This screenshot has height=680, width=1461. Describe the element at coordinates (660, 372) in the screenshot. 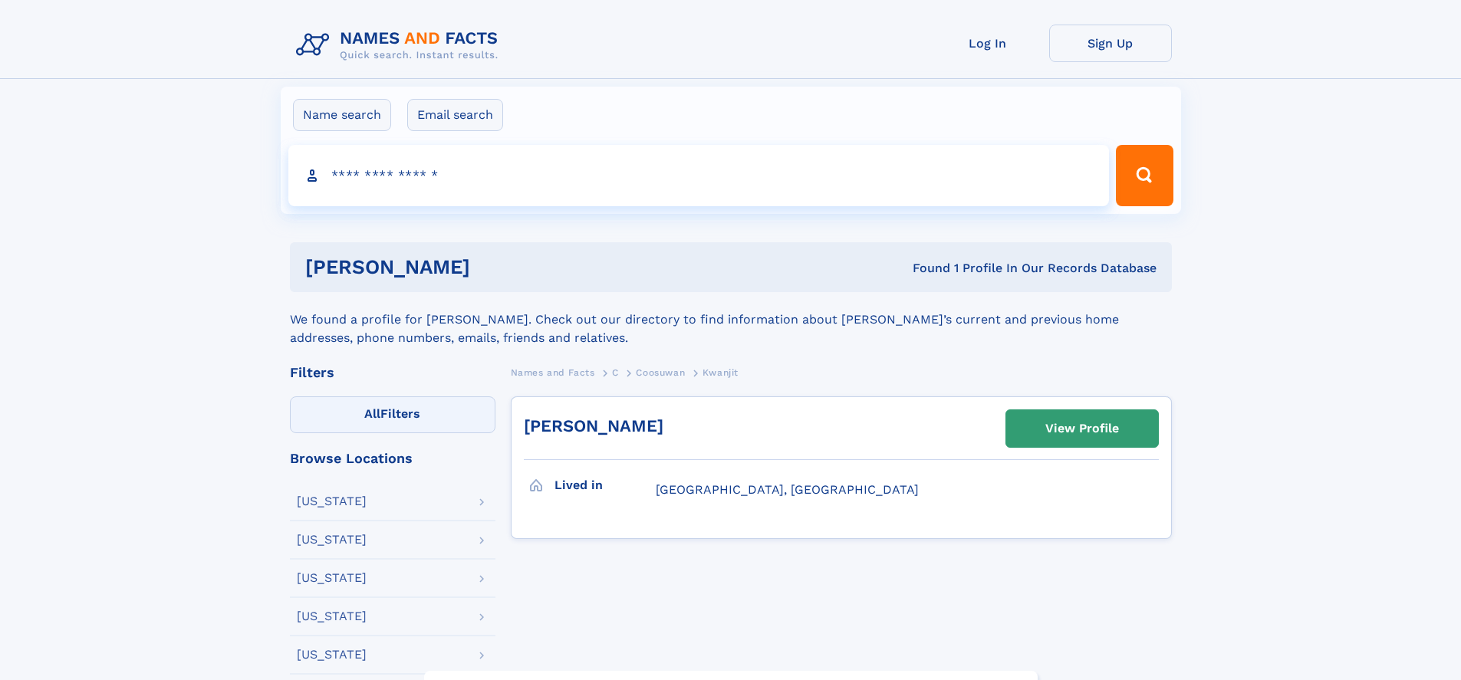

I see `a: Coosuwan` at that location.